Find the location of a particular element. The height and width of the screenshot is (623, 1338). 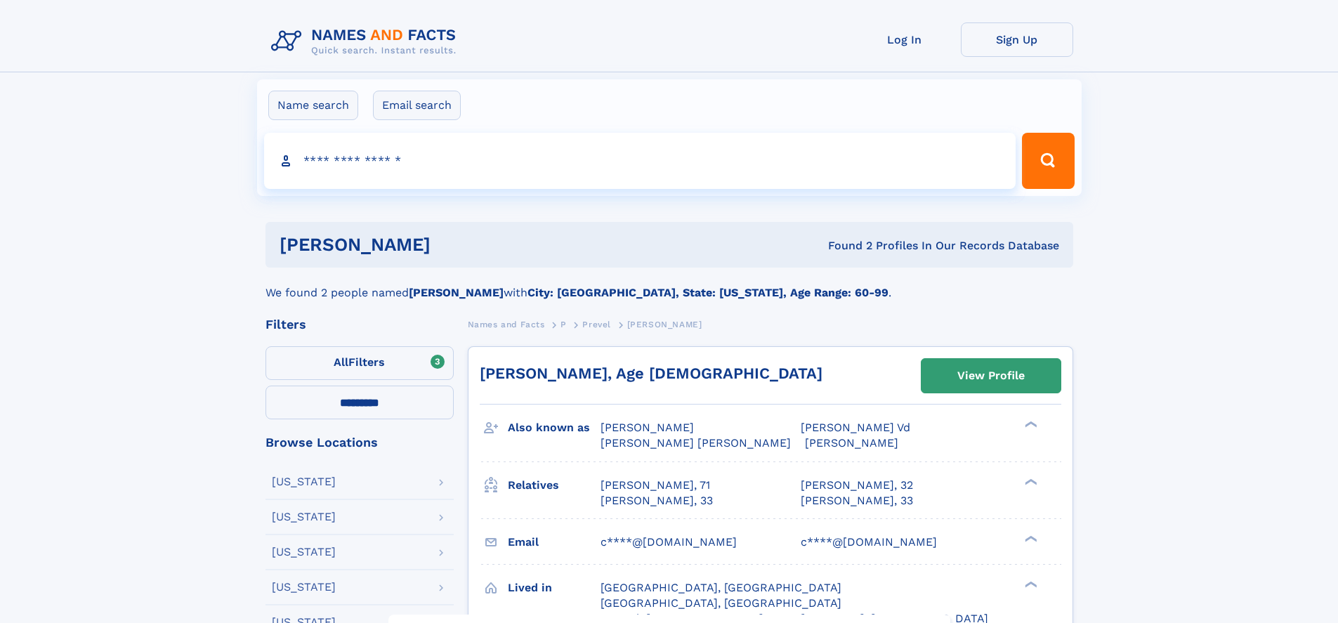

label: Name search is located at coordinates (313, 105).